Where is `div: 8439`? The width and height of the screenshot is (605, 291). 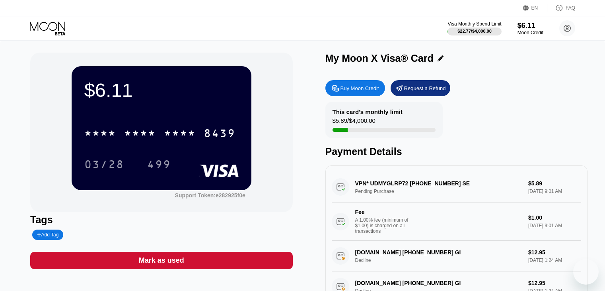
div: 8439 is located at coordinates (220, 134).